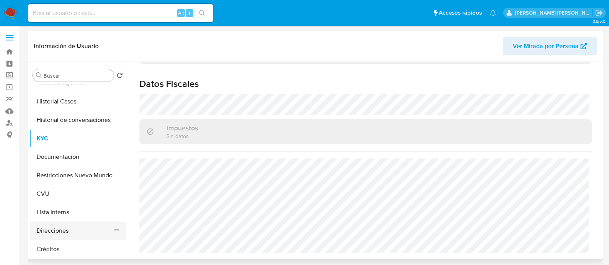 The width and height of the screenshot is (609, 265). I want to click on a: Notificaciones, so click(492, 13).